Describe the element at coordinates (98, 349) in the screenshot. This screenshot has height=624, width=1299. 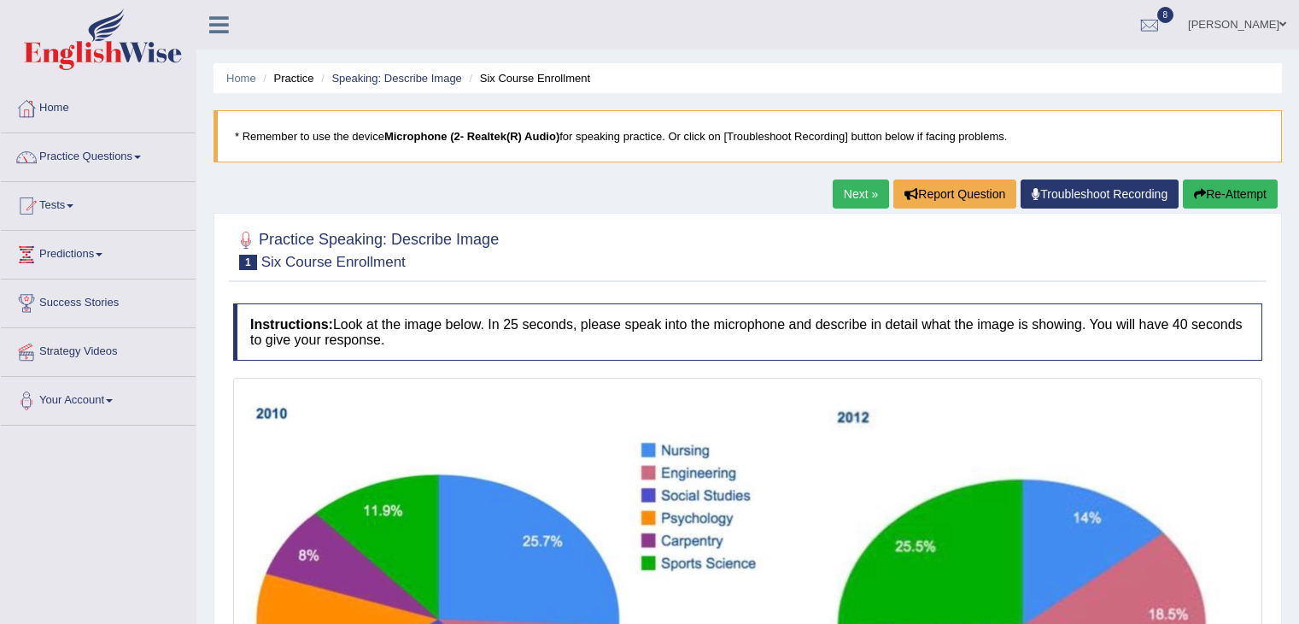
I see `a: Strategy Videos` at that location.